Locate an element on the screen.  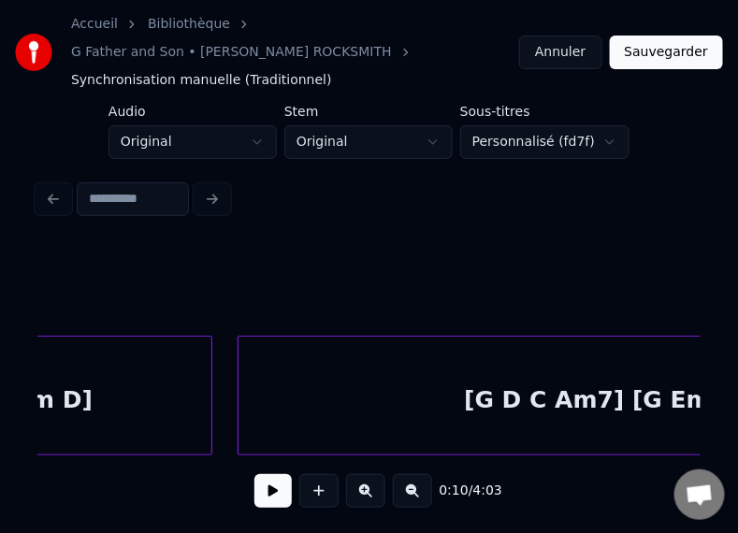
button: Annuler is located at coordinates (561, 52).